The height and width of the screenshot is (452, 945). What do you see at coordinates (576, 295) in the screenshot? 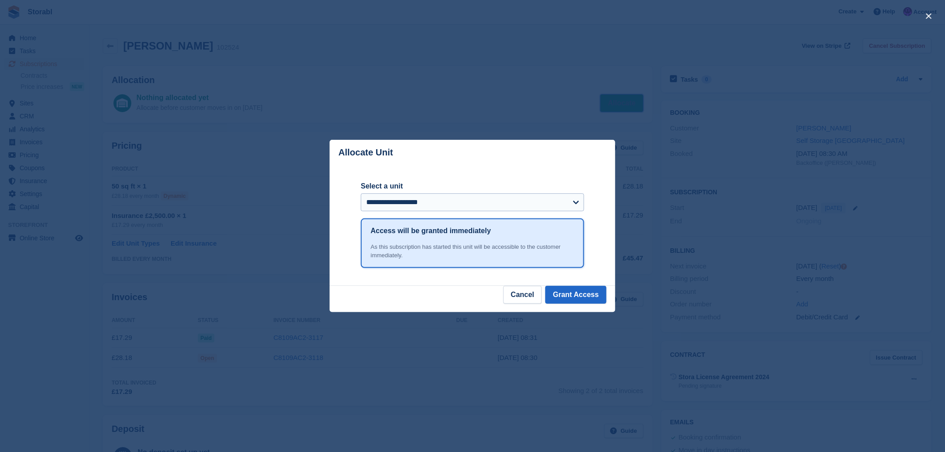
I see `button: Grant Access` at bounding box center [576, 295].